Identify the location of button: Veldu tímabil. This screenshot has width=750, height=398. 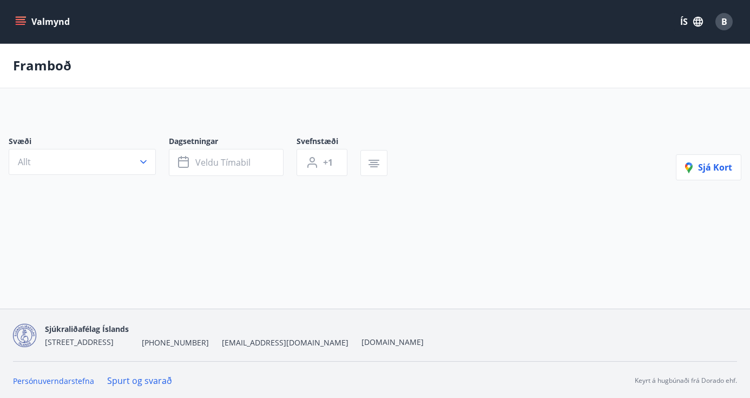
(226, 162).